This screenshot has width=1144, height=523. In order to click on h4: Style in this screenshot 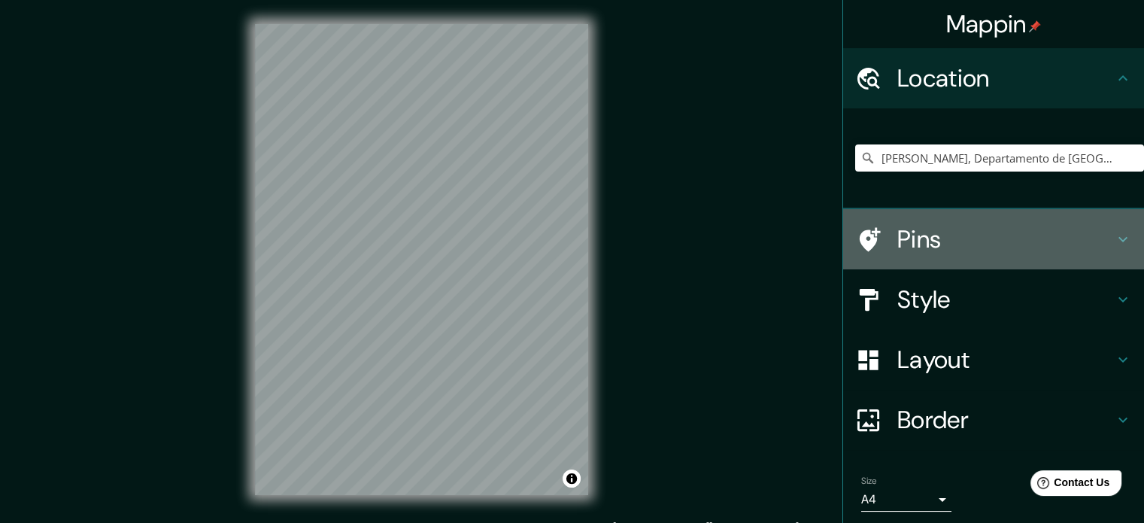, I will do `click(1006, 299)`.